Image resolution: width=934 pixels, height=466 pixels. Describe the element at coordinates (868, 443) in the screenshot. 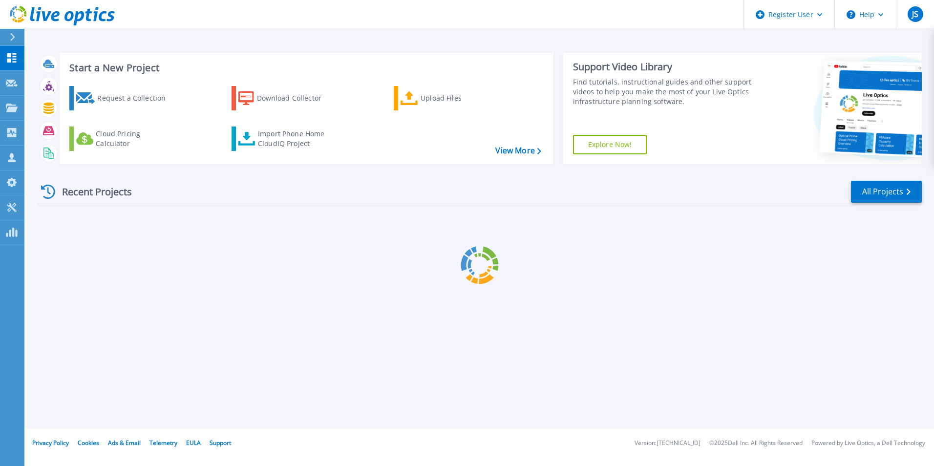

I see `li: Powered by Live Optics, a Dell Technology` at that location.